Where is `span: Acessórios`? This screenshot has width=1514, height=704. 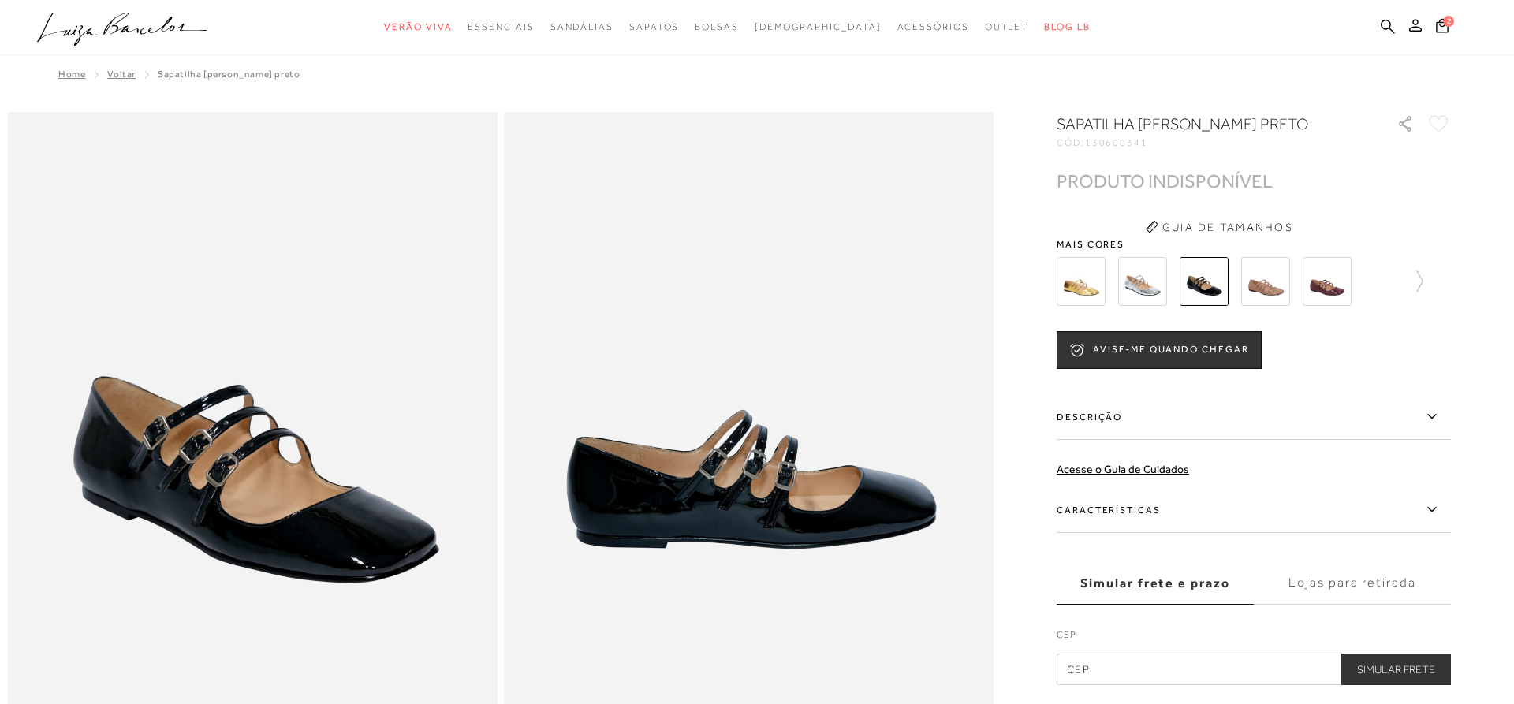
span: Acessórios is located at coordinates (933, 27).